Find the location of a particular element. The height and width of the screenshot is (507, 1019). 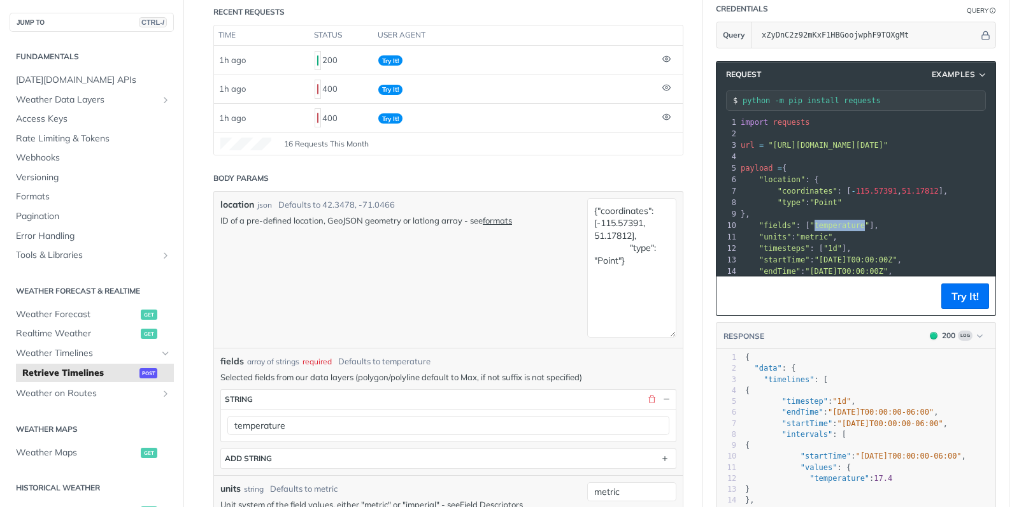

span: Webhooks is located at coordinates (93, 158).